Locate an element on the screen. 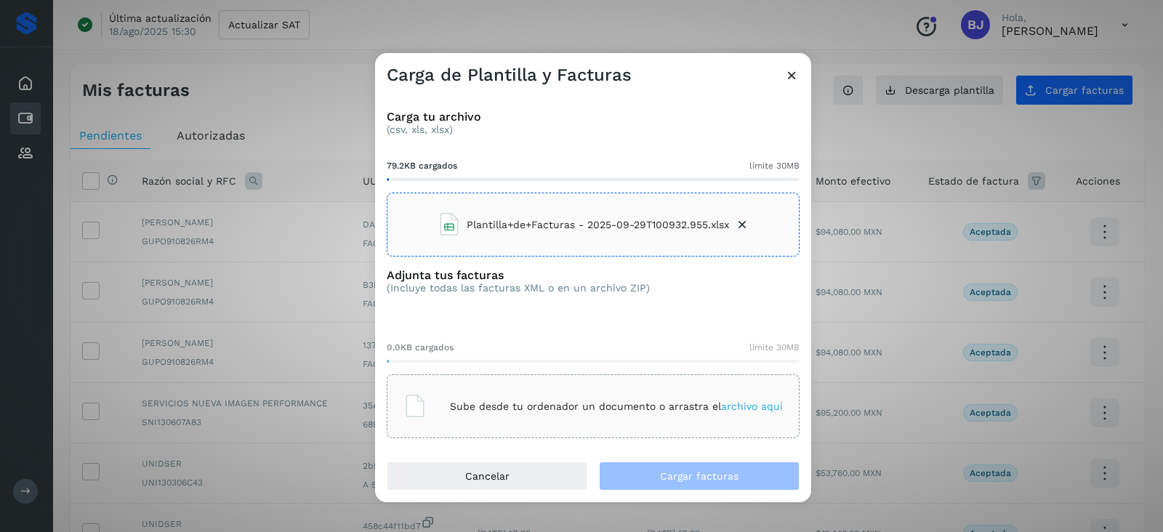 This screenshot has width=1163, height=532. span: archivo aquí is located at coordinates (751, 406).